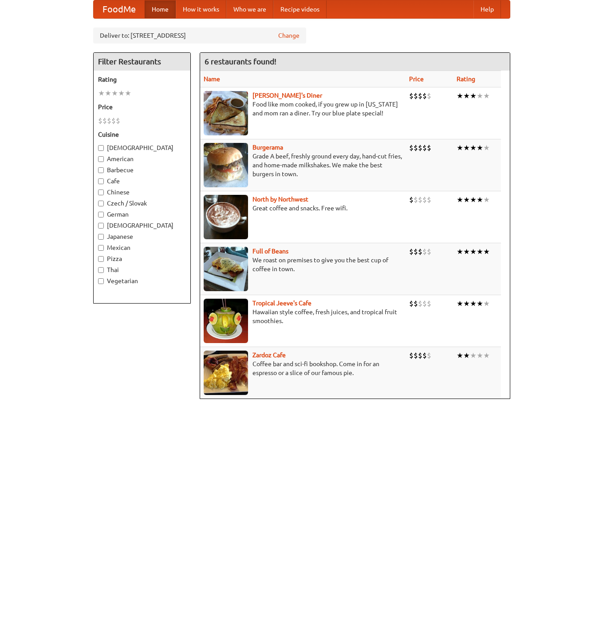 The image size is (603, 628). I want to click on a: Price, so click(416, 79).